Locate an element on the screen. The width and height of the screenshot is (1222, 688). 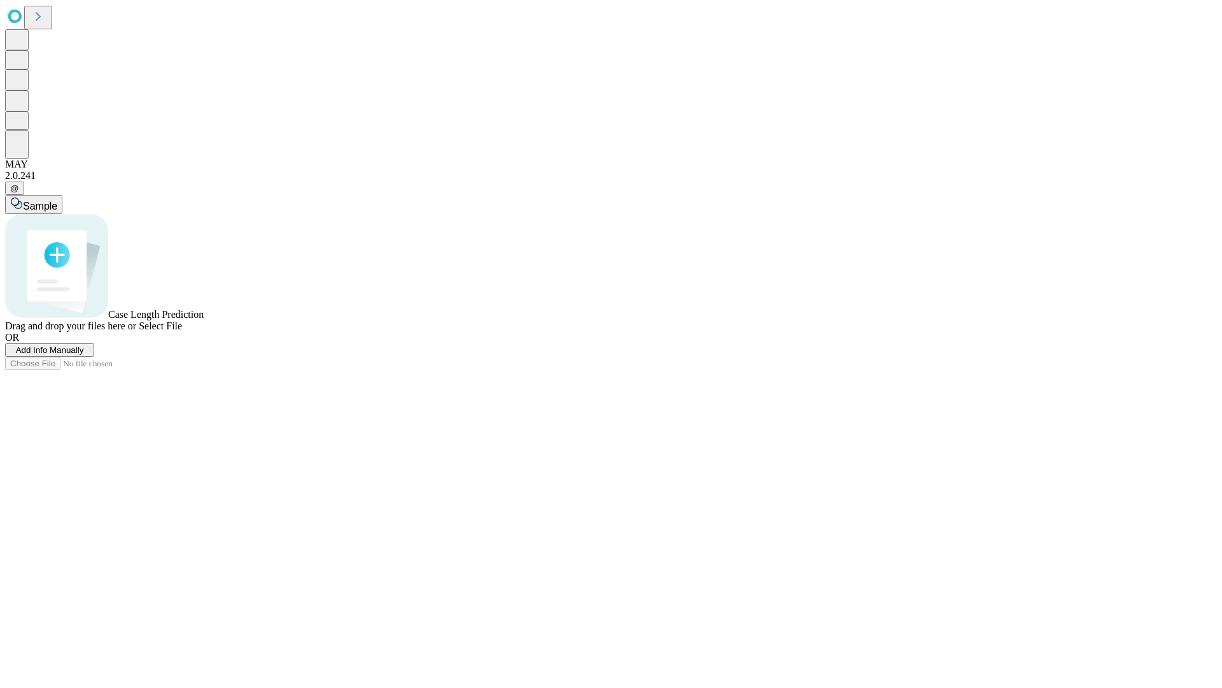
span: Select File is located at coordinates (160, 325).